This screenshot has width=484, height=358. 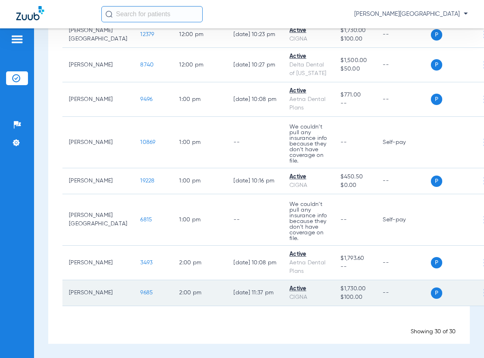 What do you see at coordinates (433, 332) in the screenshot?
I see `span: Showing 30 of 30` at bounding box center [433, 332].